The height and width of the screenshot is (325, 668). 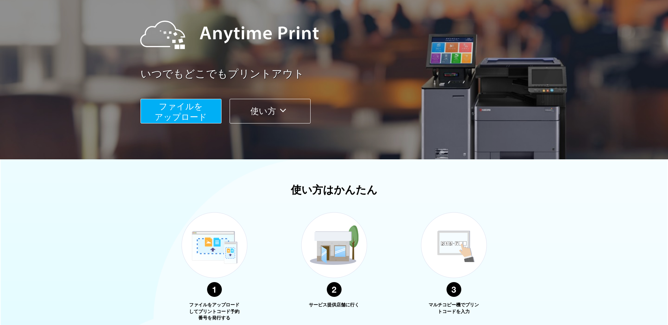 What do you see at coordinates (343, 74) in the screenshot?
I see `a: いつでもどこでもプリントアウト` at bounding box center [343, 74].